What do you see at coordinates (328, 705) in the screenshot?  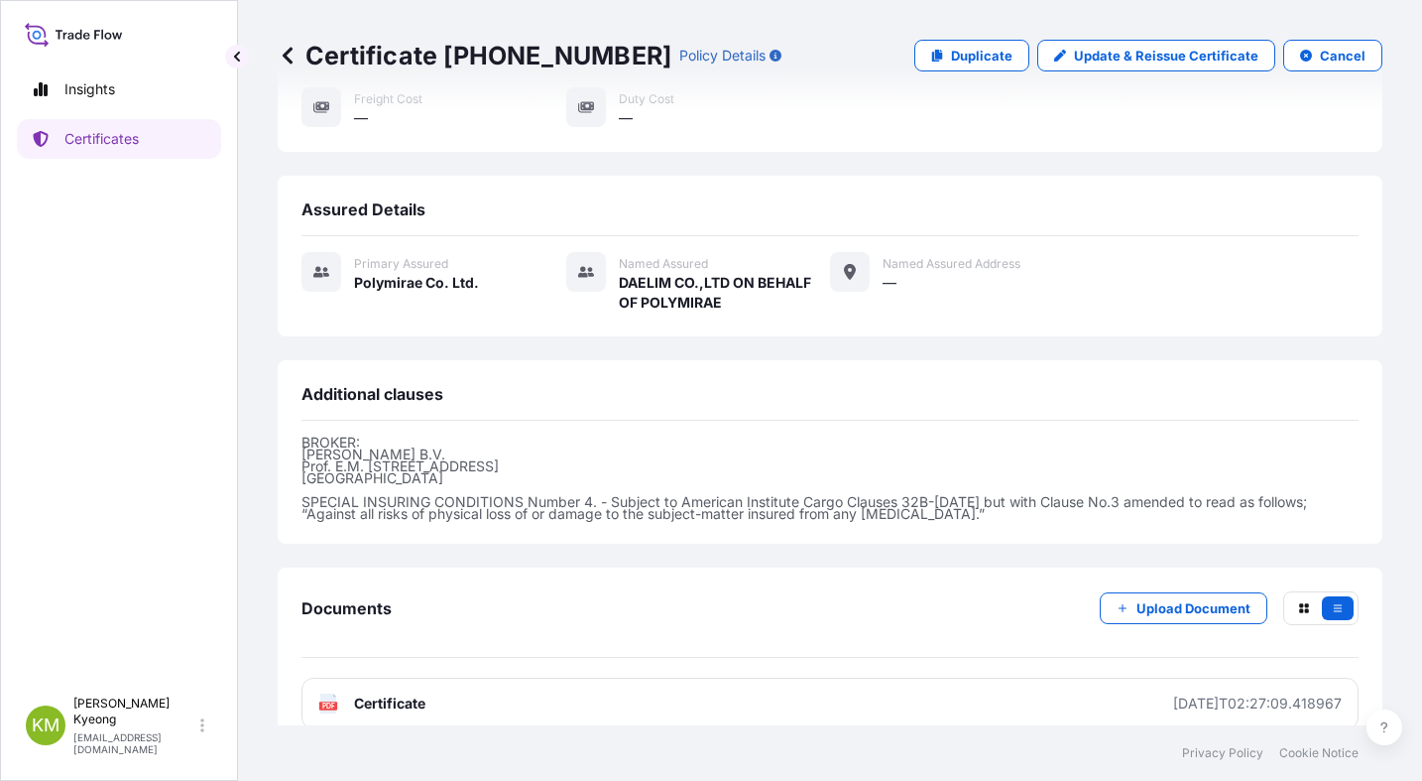 I see `text: PDF` at bounding box center [328, 705].